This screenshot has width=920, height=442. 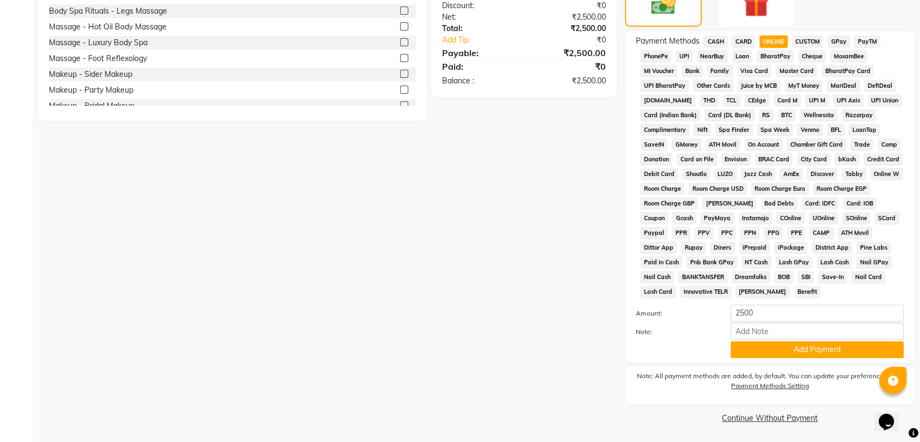 I want to click on span: Master Card, so click(x=796, y=71).